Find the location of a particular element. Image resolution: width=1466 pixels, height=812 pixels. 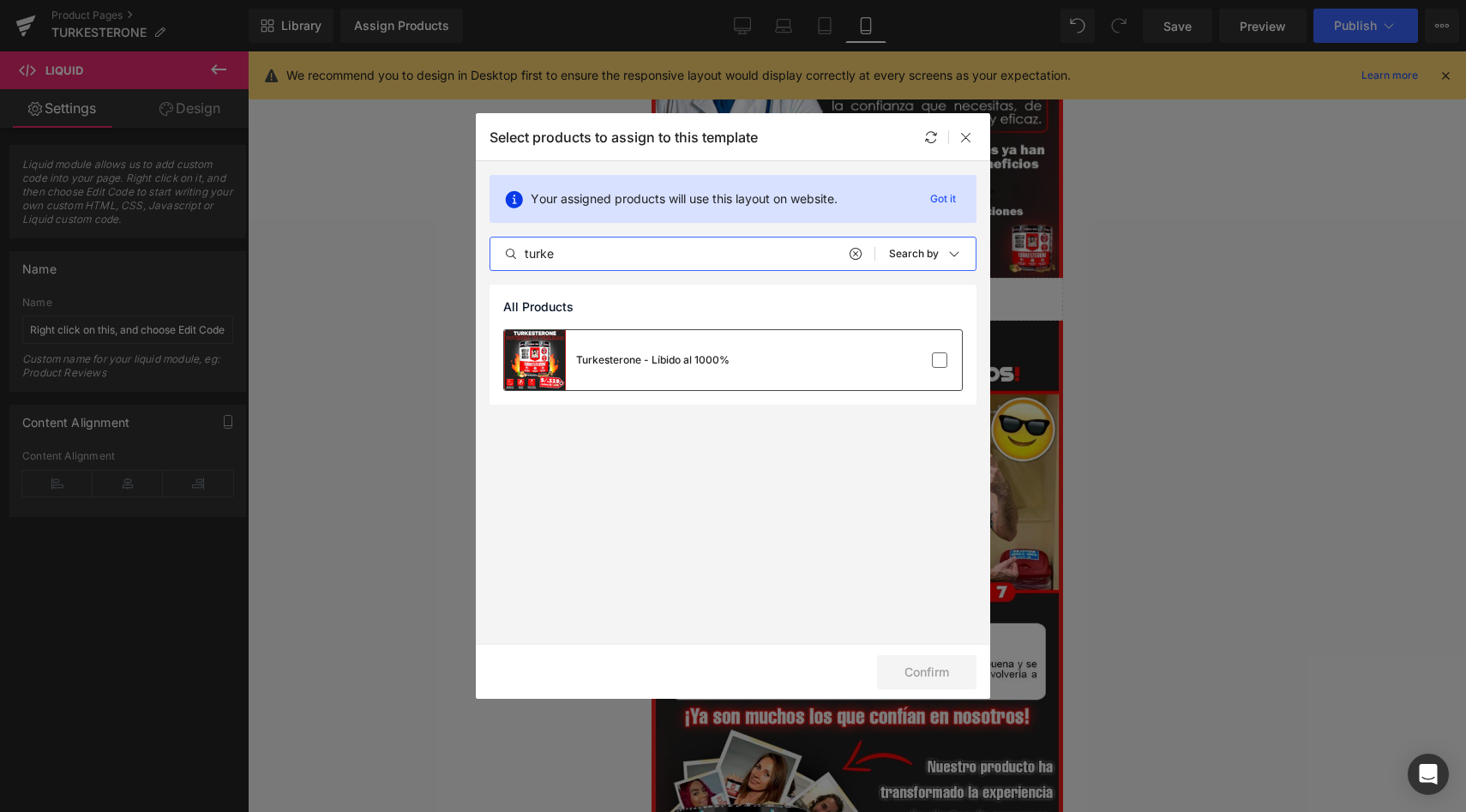

div: Open Intercom Messenger is located at coordinates (1428, 774).